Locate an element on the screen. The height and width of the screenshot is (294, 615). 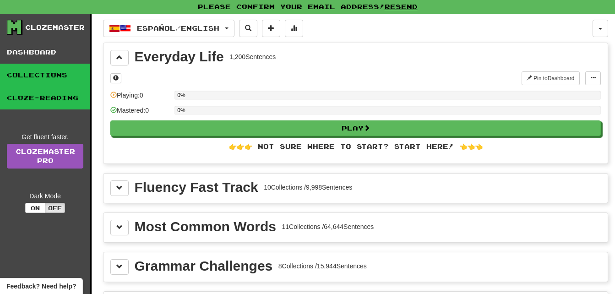
div: Fluency Fast Track is located at coordinates (197, 187).